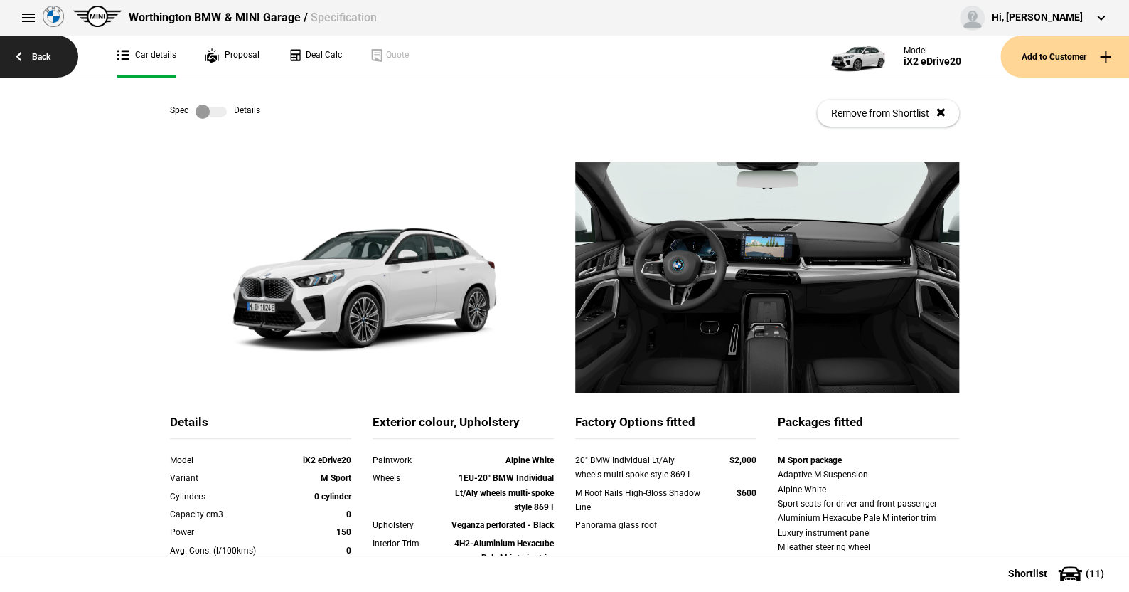 The width and height of the screenshot is (1129, 592). What do you see at coordinates (224, 496) in the screenshot?
I see `div: Cylinders` at bounding box center [224, 496].